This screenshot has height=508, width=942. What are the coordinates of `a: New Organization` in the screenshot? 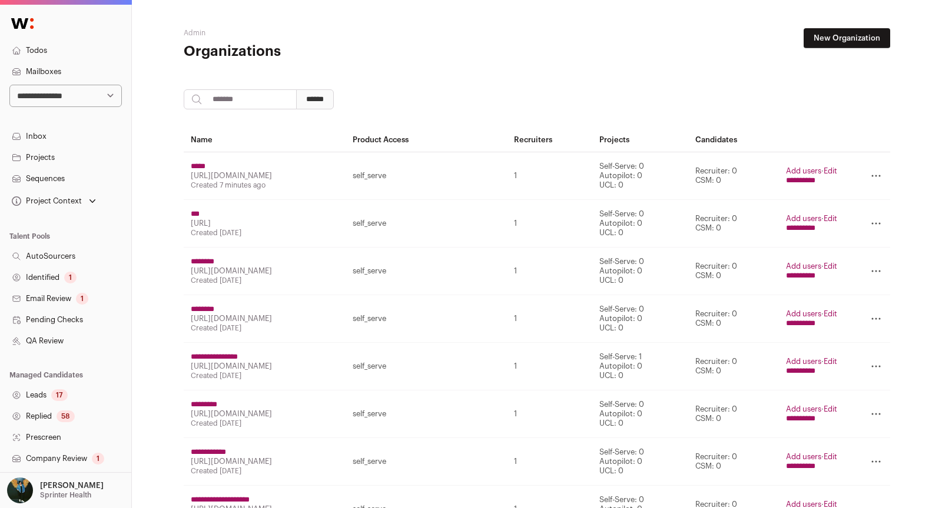 It's located at (846, 38).